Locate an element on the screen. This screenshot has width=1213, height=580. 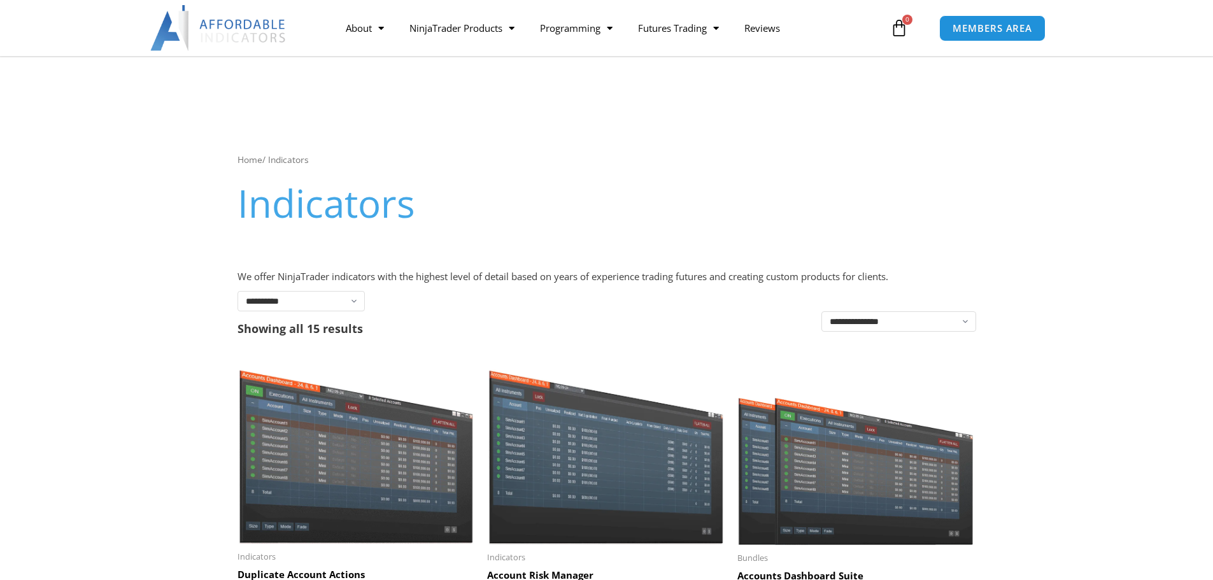
img: Duplicate Account Actions is located at coordinates (356, 450).